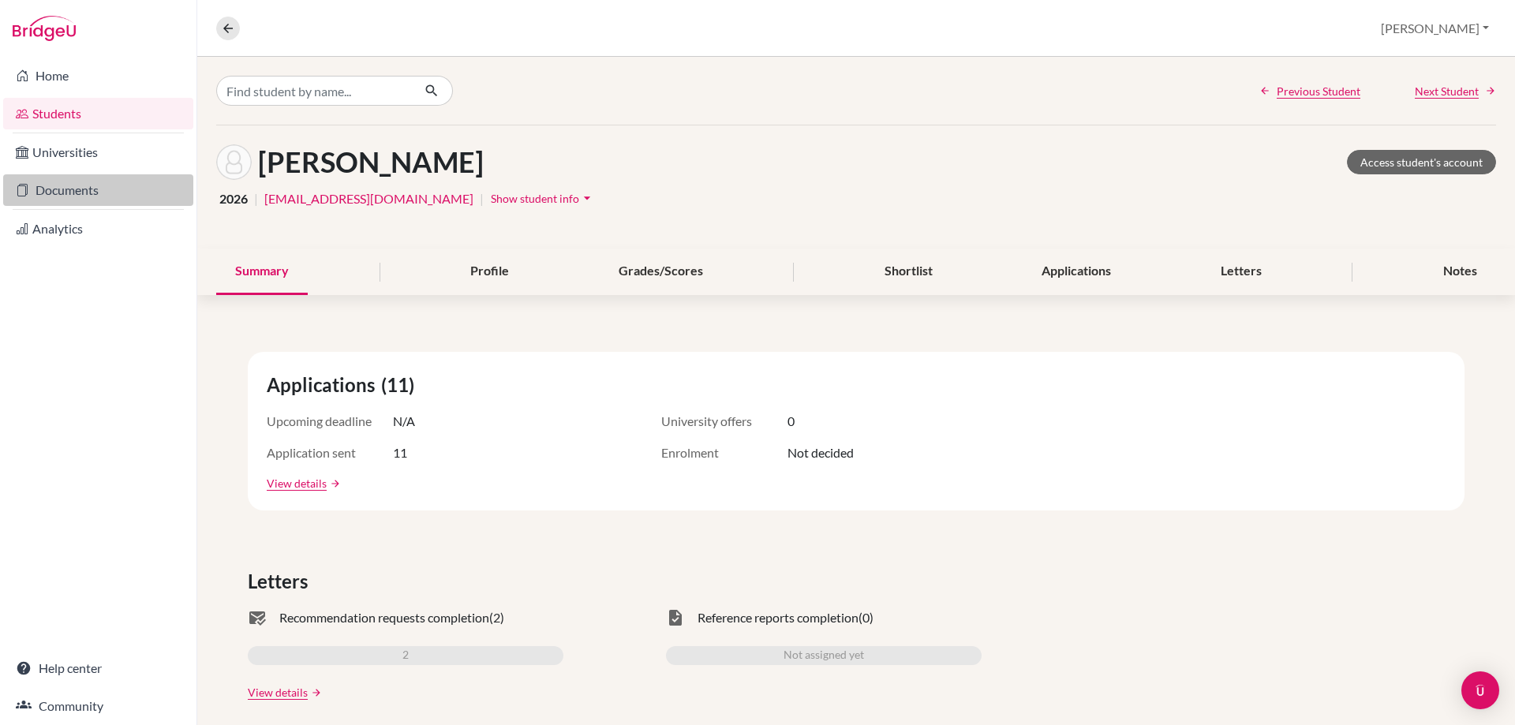 This screenshot has width=1515, height=725. What do you see at coordinates (98, 706) in the screenshot?
I see `a: Community` at bounding box center [98, 706].